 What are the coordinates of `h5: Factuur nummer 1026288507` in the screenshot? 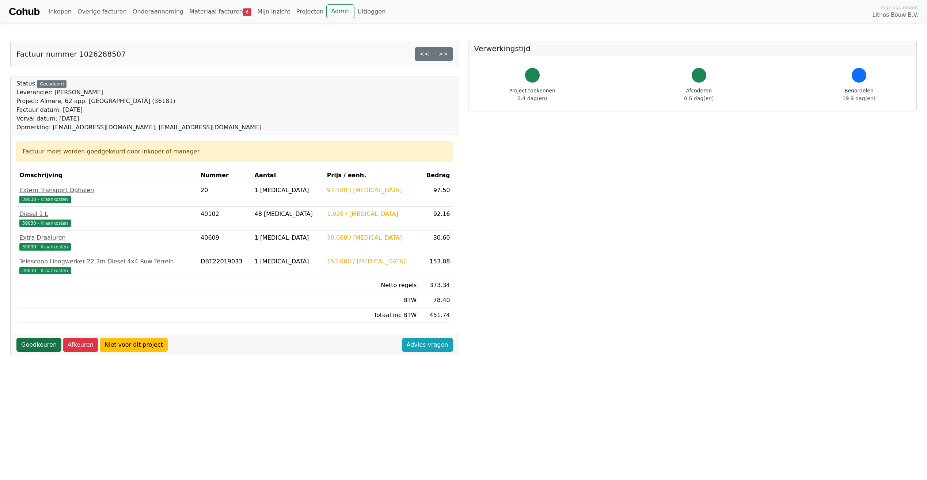 It's located at (71, 54).